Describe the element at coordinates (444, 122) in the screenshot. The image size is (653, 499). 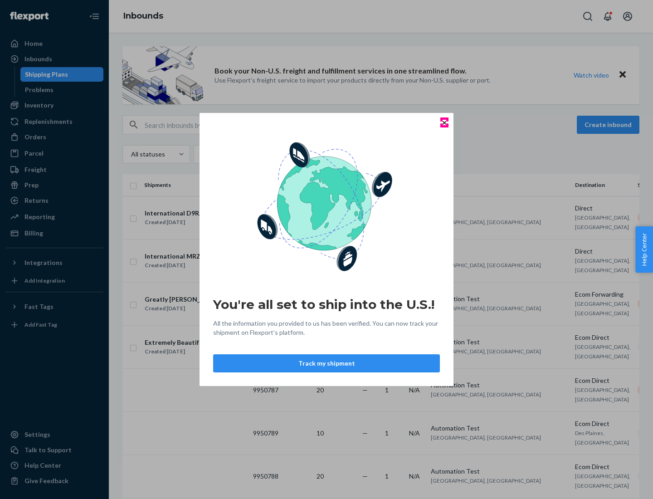
I see `button: Close` at that location.